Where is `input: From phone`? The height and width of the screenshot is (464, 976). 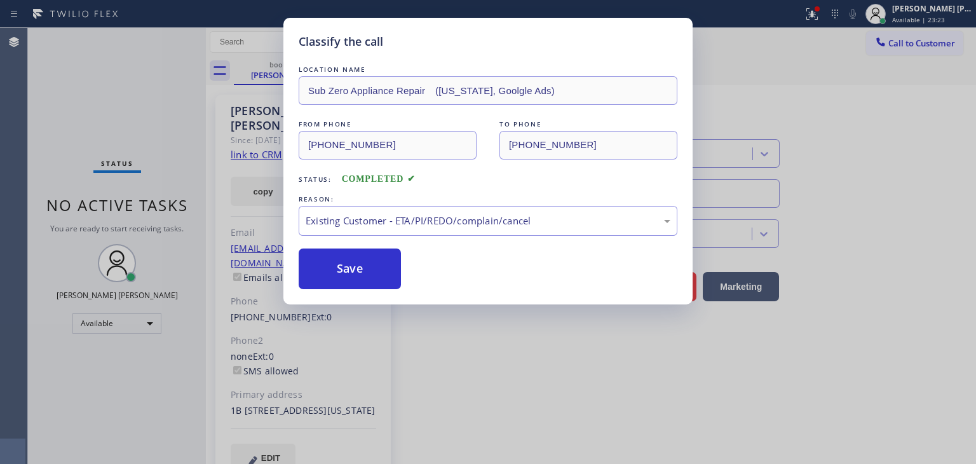
input: From phone is located at coordinates (388, 145).